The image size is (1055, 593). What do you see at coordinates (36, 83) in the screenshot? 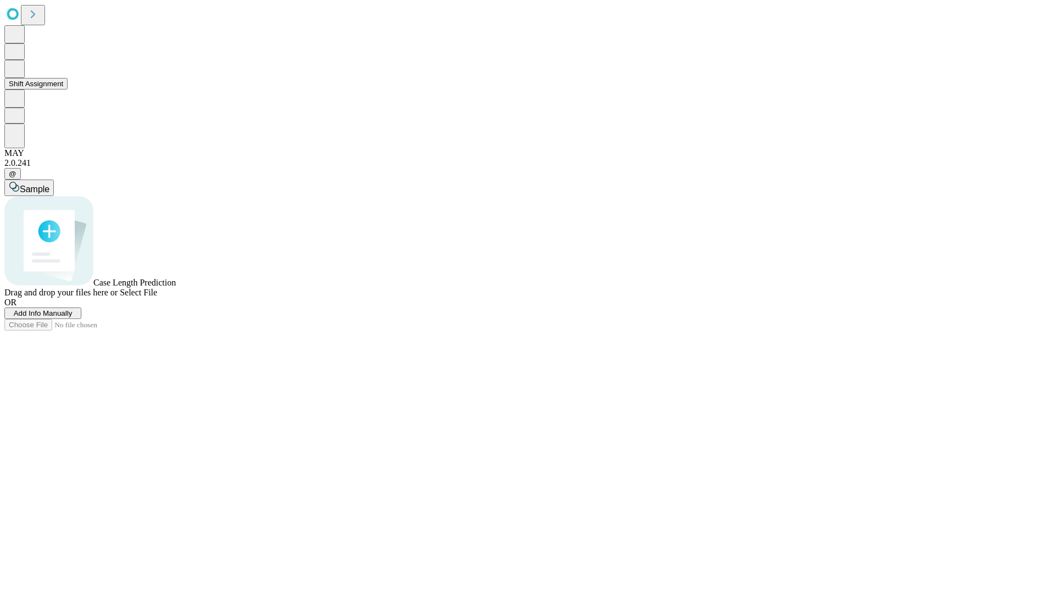
I see `button: Shift Assignment` at bounding box center [36, 83].